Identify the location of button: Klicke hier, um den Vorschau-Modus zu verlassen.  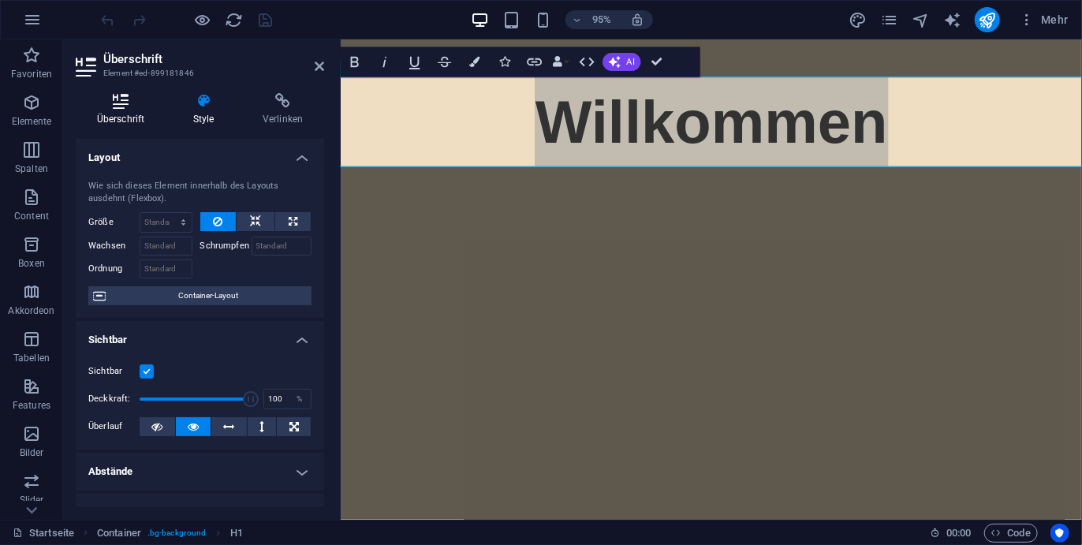
(203, 20).